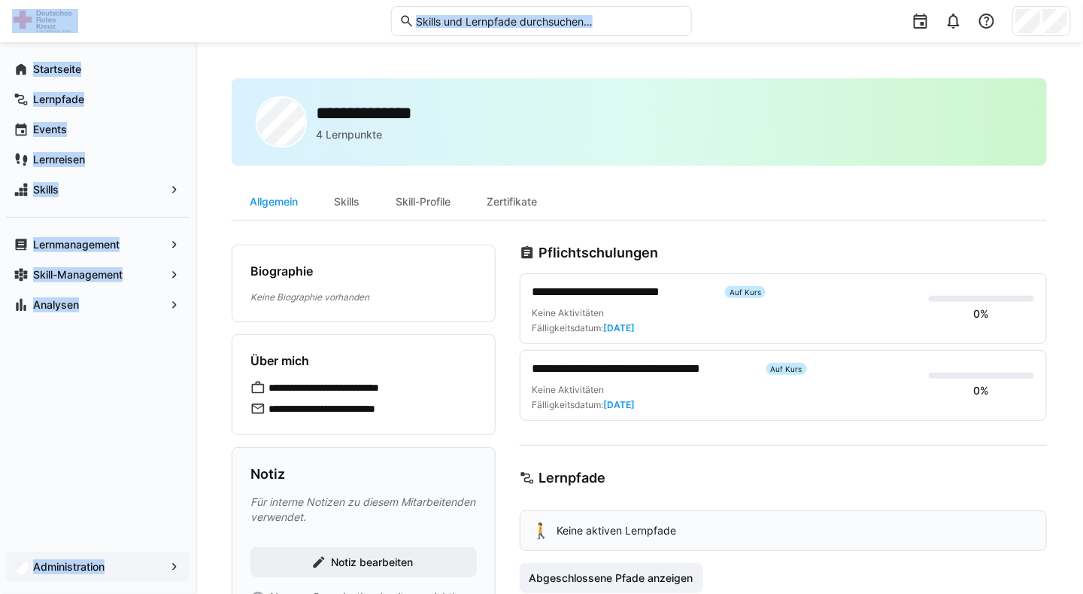  What do you see at coordinates (612, 578) in the screenshot?
I see `button: Abgeschlossene Pfade anzeigen` at bounding box center [612, 578].